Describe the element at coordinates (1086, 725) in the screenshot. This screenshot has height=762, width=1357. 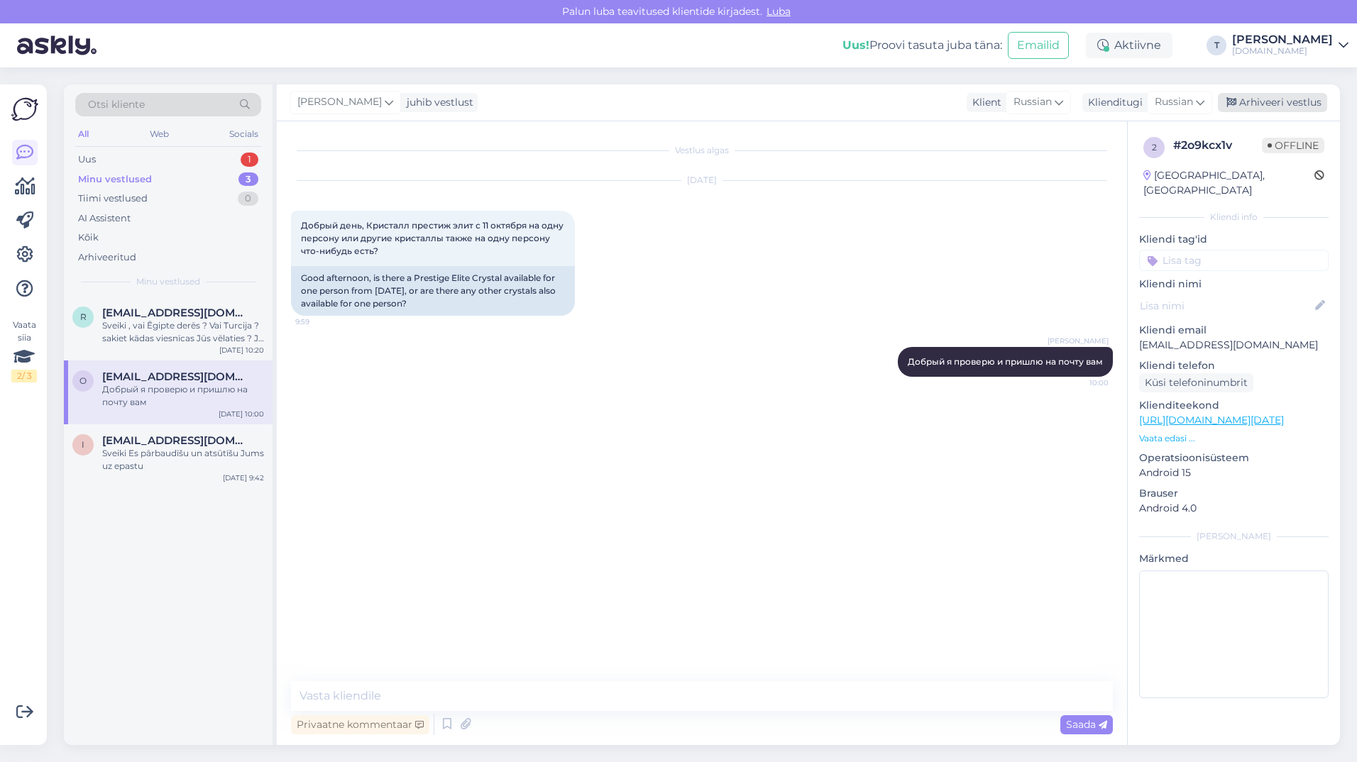
I see `span: Saada` at that location.